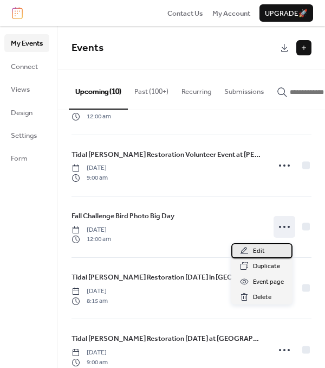 The width and height of the screenshot is (325, 368). Describe the element at coordinates (262, 297) in the screenshot. I see `span: Delete` at that location.